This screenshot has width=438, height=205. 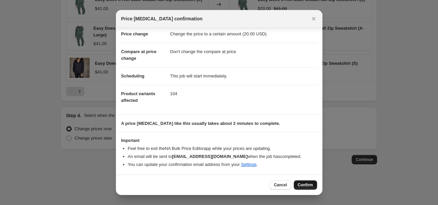 I want to click on span: Compare at price change, so click(x=139, y=55).